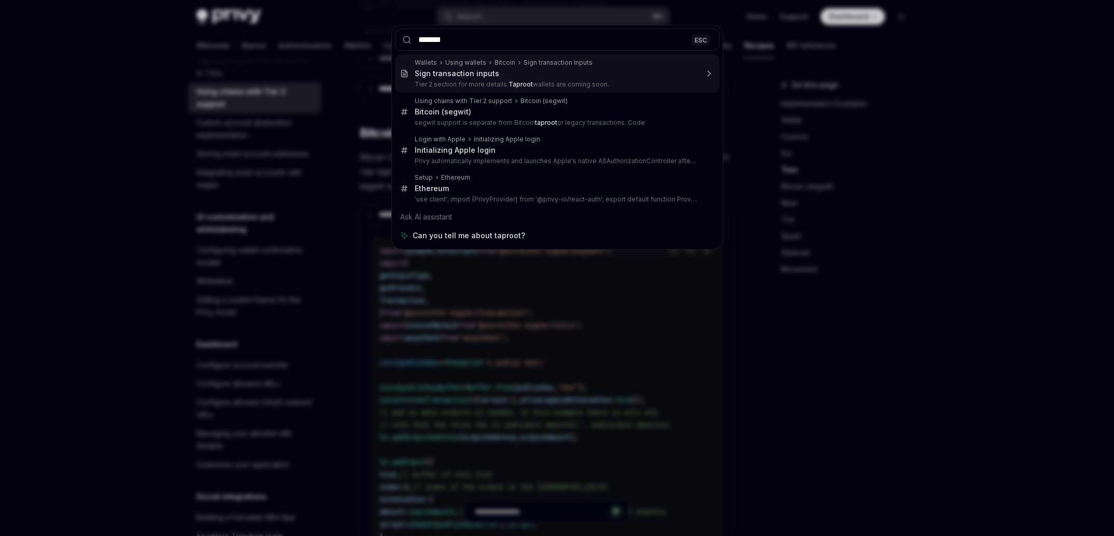  Describe the element at coordinates (463, 101) in the screenshot. I see `div: Using chains with Tier 2 support` at that location.